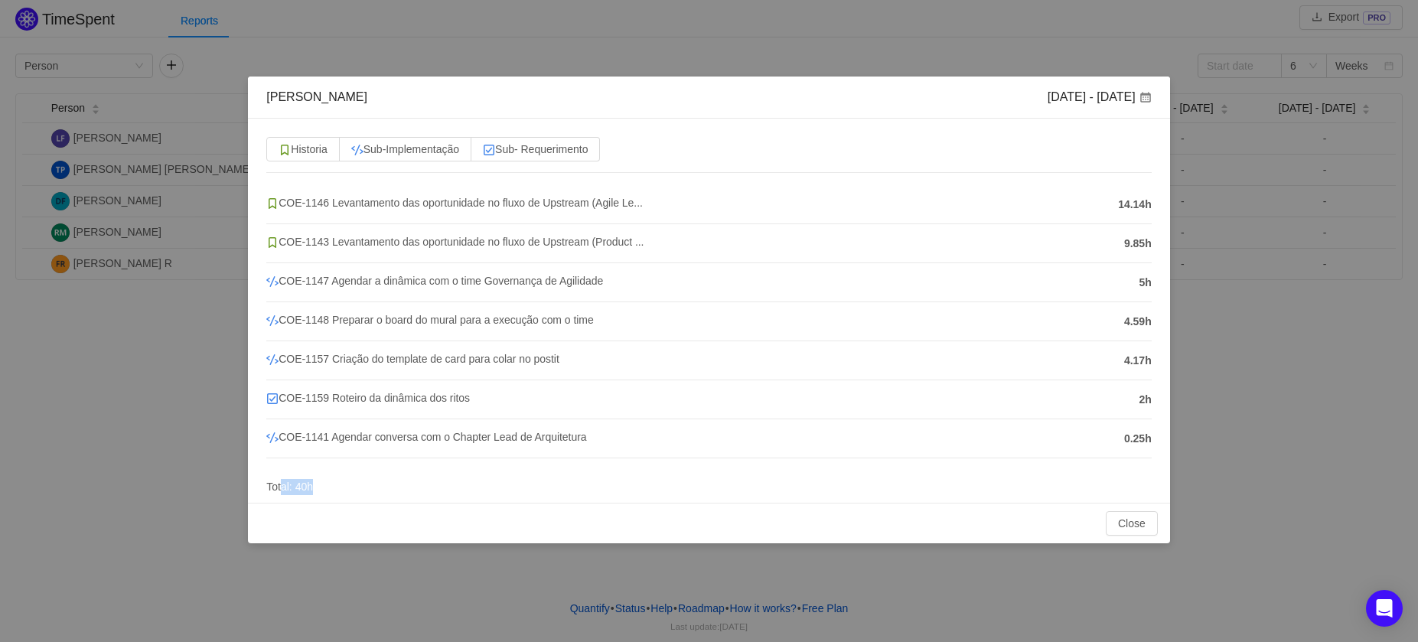  What do you see at coordinates (455, 242) in the screenshot?
I see `span: COE-1143 Levantamento das oportunidade no fluxo de Upstream (Product ...` at bounding box center [455, 242].